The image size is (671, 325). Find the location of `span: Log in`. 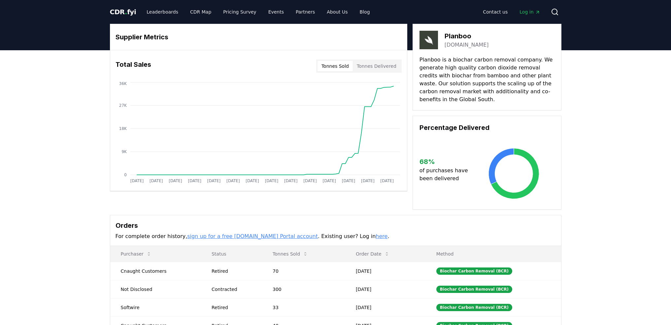

span: Log in is located at coordinates (530, 12).